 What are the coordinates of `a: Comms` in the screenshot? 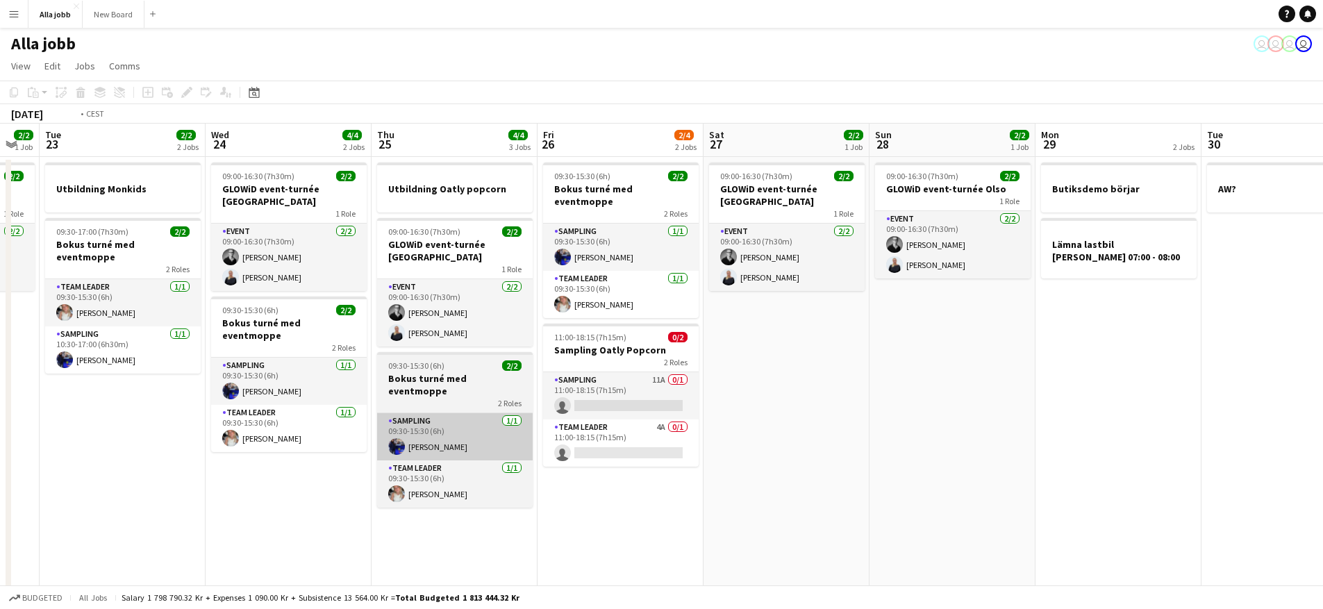 It's located at (124, 66).